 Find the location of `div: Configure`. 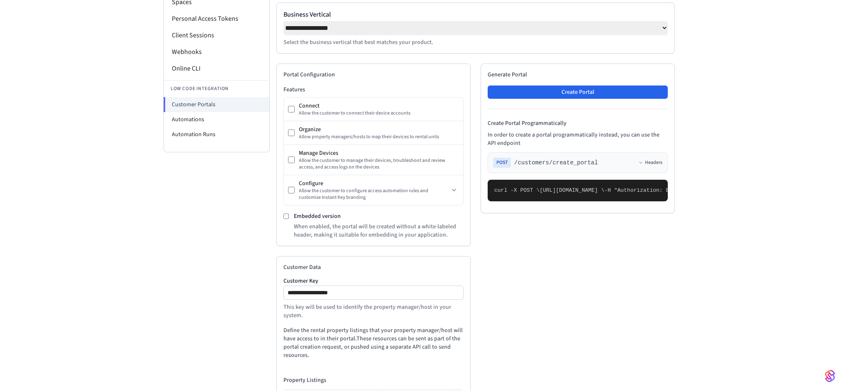

div: Configure is located at coordinates (374, 183).